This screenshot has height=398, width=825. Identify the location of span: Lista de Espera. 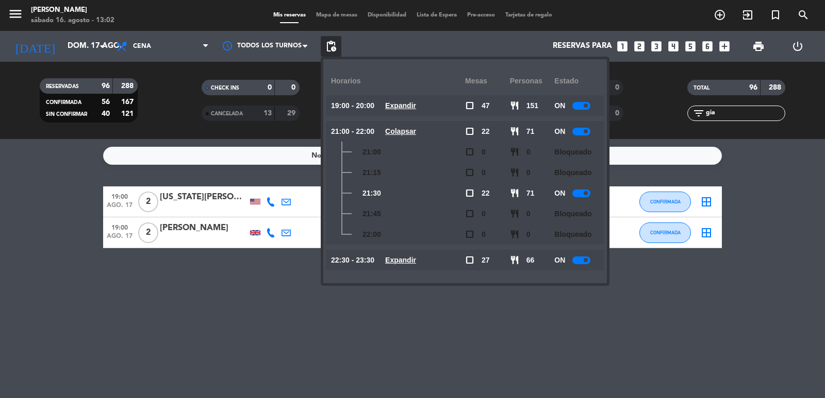
(436, 15).